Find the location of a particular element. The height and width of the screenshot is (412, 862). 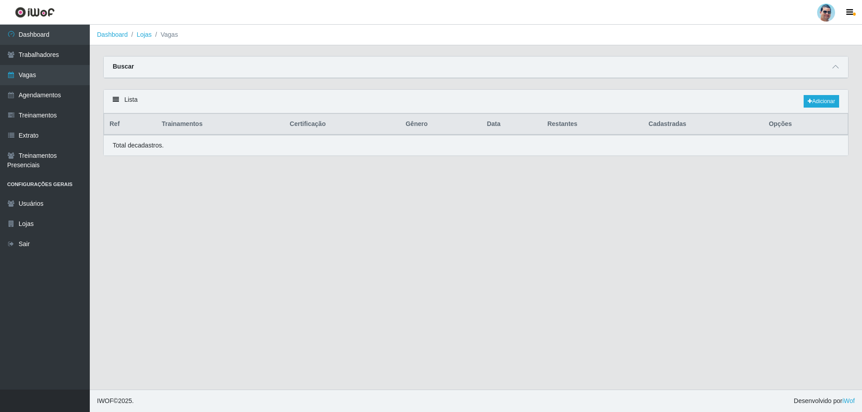

th: Certificação is located at coordinates (342, 124).